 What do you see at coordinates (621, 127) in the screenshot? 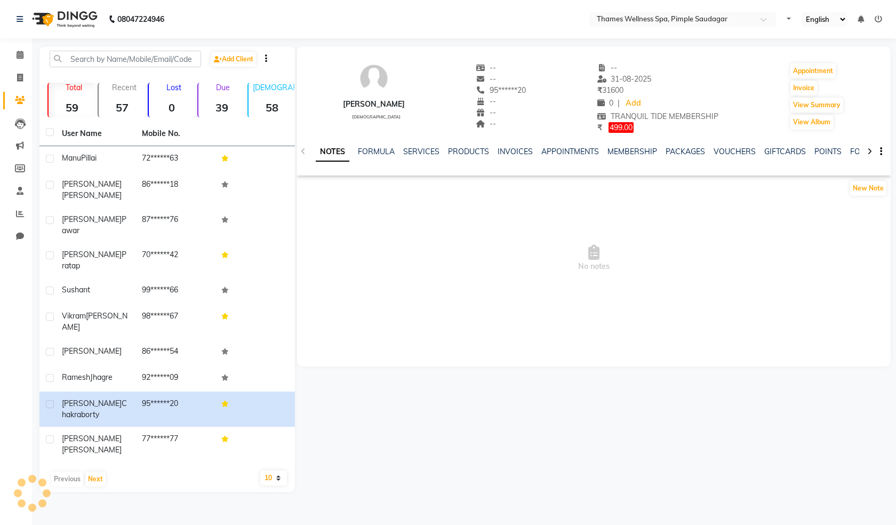
I see `span: 499.00` at bounding box center [621, 127].